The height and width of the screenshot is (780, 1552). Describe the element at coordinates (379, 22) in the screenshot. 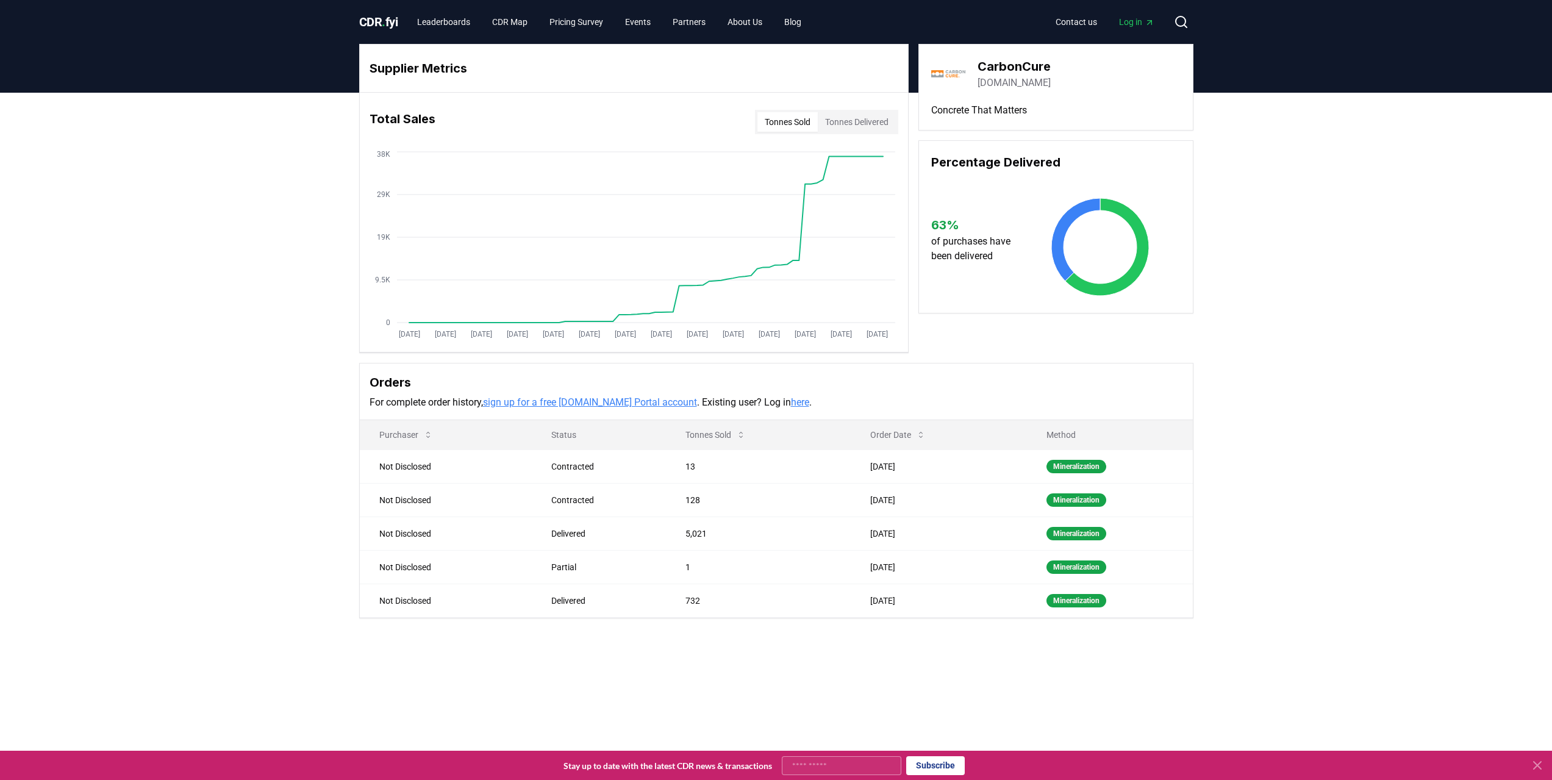

I see `a: CDR.fyi` at that location.